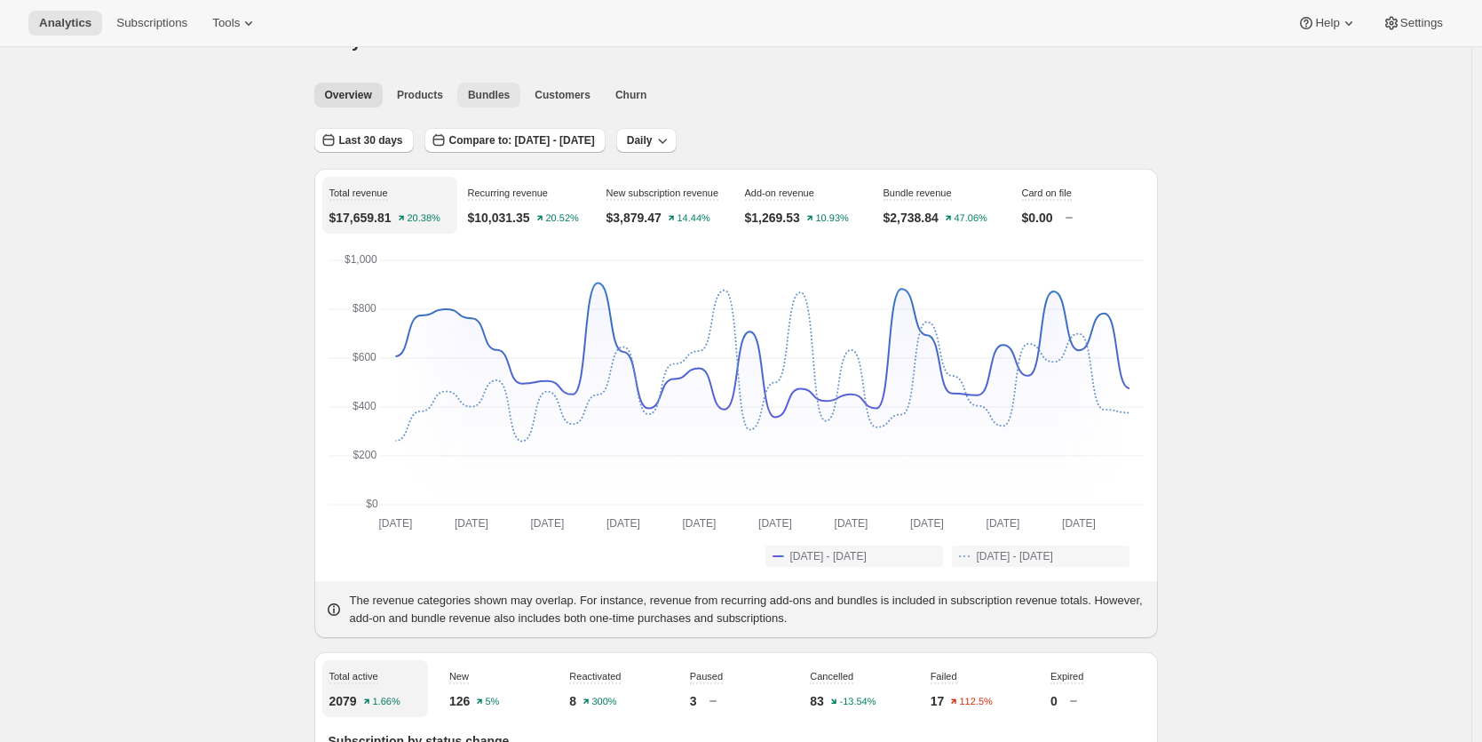 The image size is (1482, 742). I want to click on span: Bundle revenue, so click(917, 193).